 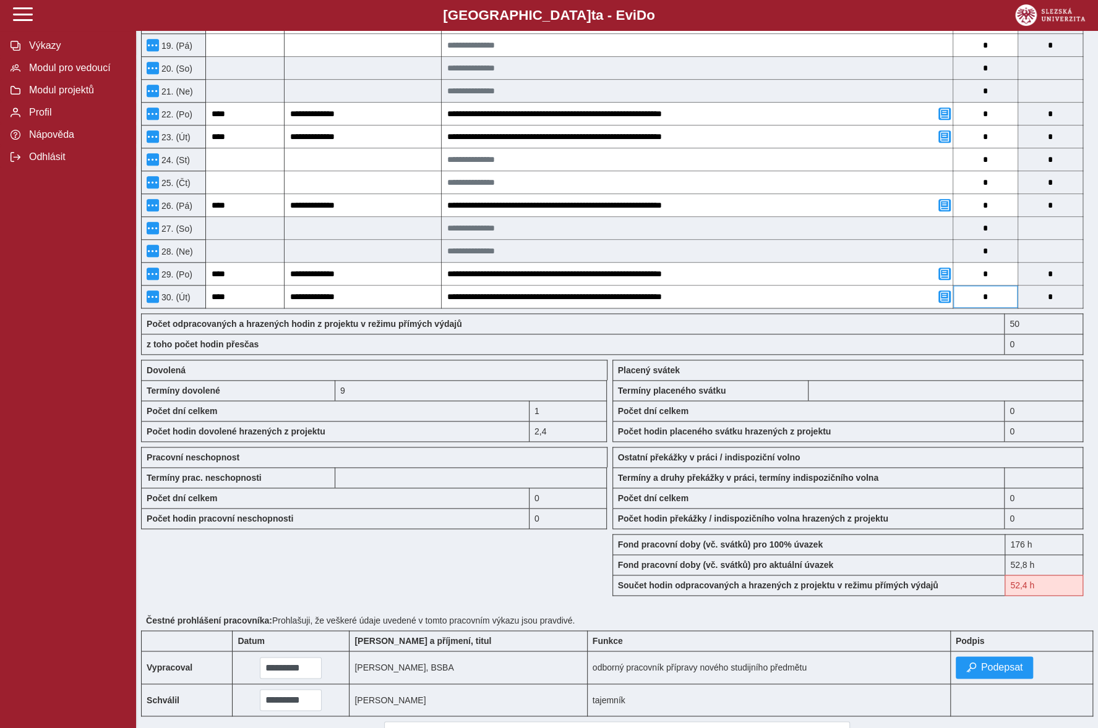 What do you see at coordinates (1043, 565) in the screenshot?
I see `div: 52,8 h` at bounding box center [1043, 565].